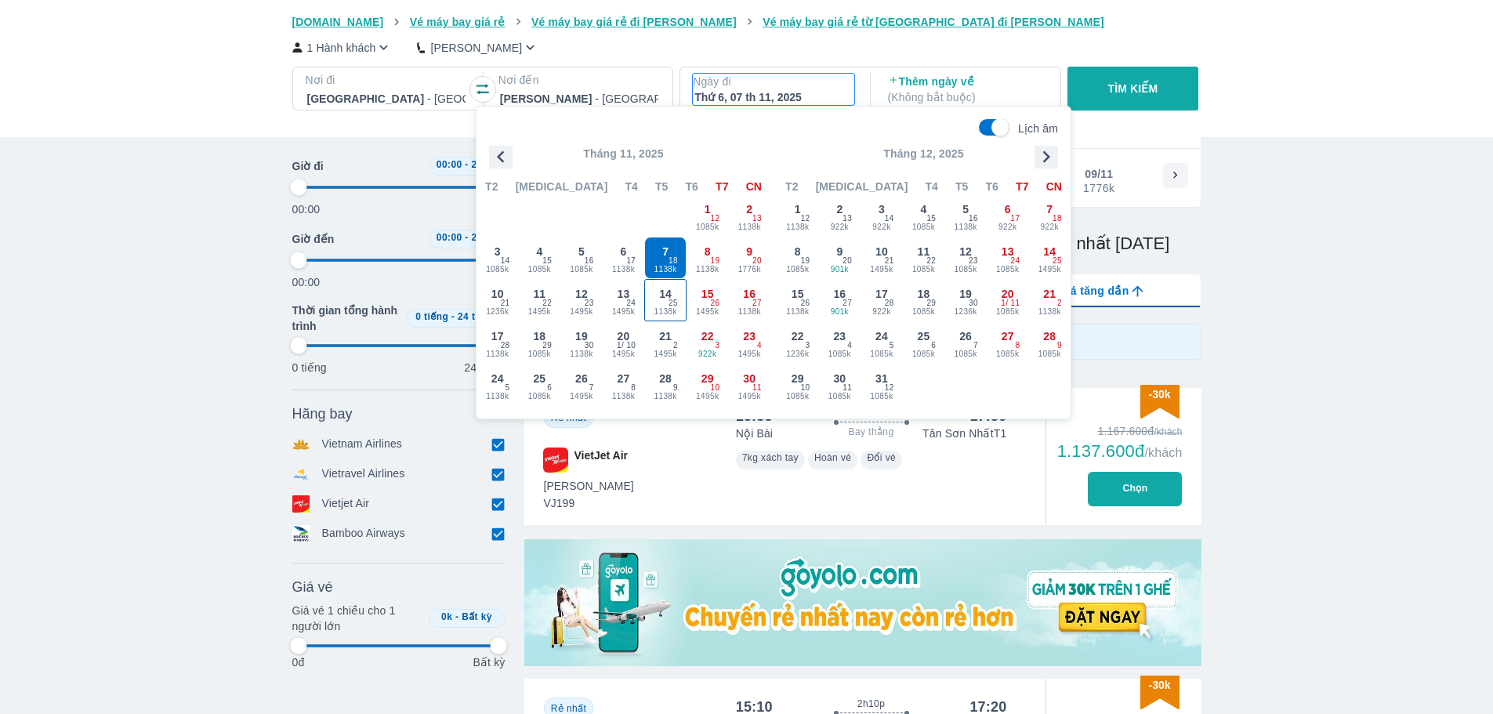  Describe the element at coordinates (624, 258) in the screenshot. I see `button: 61138k17` at that location.